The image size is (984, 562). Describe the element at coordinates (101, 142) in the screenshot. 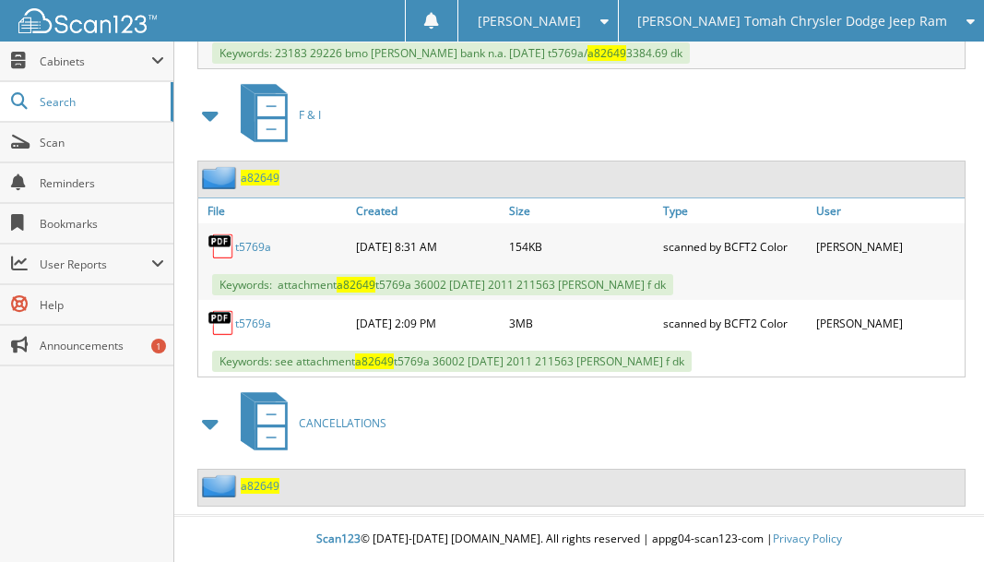

I see `span: Scan` at that location.